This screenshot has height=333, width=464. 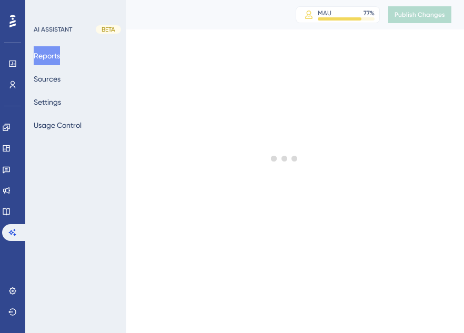 I want to click on button: Sources, so click(x=47, y=79).